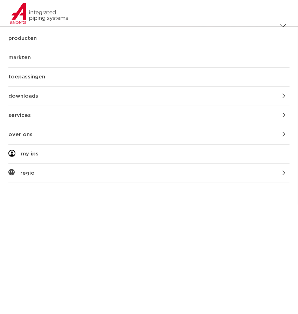 Image resolution: width=298 pixels, height=314 pixels. What do you see at coordinates (149, 154) in the screenshot?
I see `a: my ips` at bounding box center [149, 154].